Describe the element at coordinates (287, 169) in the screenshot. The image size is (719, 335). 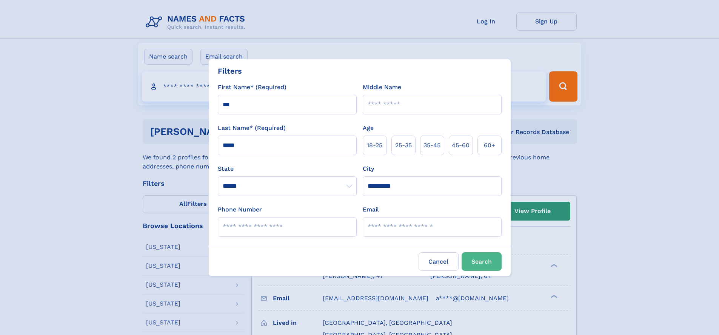
I see `label: State` at that location.